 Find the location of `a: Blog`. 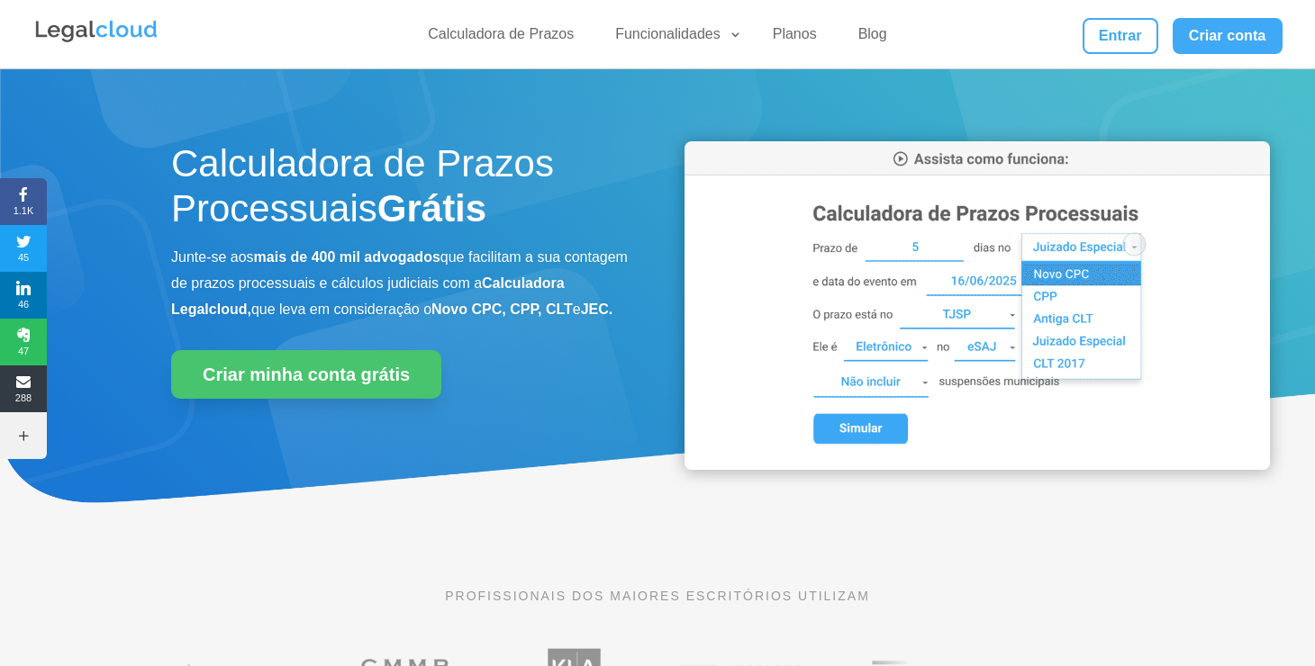

a: Blog is located at coordinates (872, 38).